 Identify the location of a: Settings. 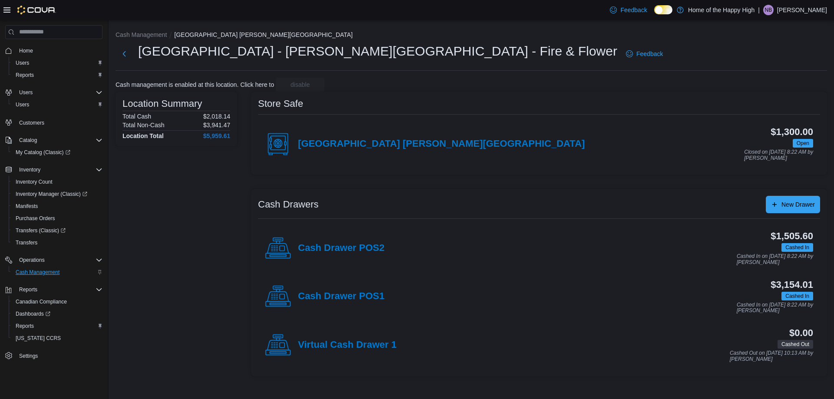
(28, 356).